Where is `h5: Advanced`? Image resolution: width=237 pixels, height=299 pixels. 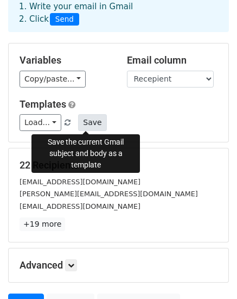
h5: Advanced is located at coordinates (118, 265).